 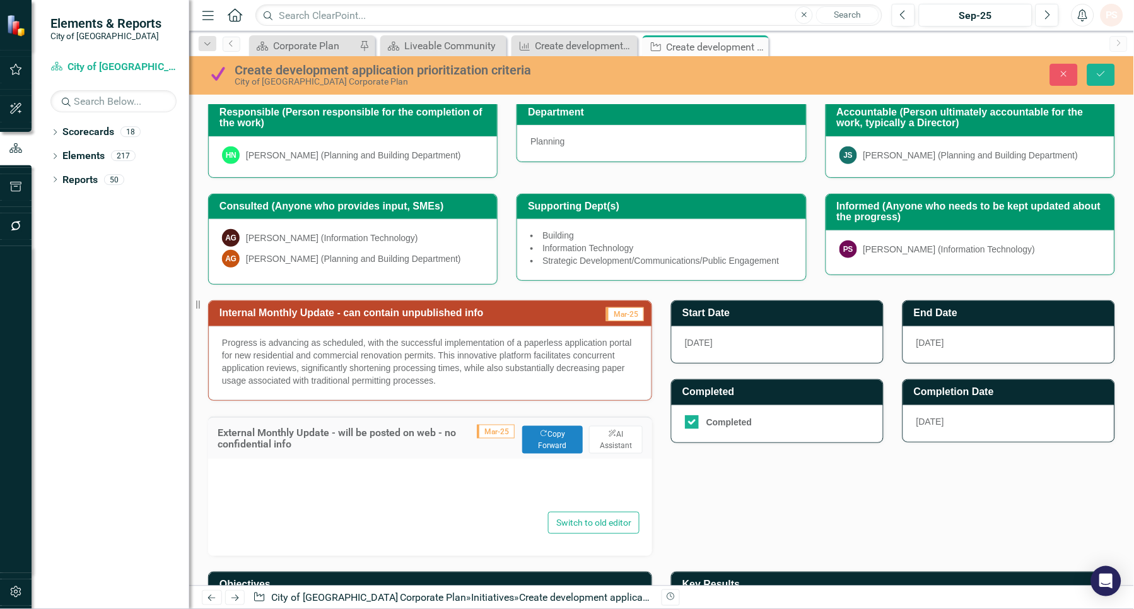 I want to click on h3: Responsible (Person responsible for the completion of the work), so click(x=355, y=117).